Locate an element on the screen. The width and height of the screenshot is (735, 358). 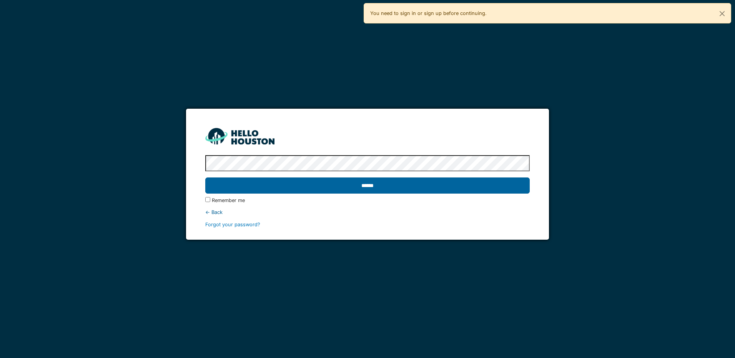
div: You need to sign in or sign up before continuing. is located at coordinates (547, 13).